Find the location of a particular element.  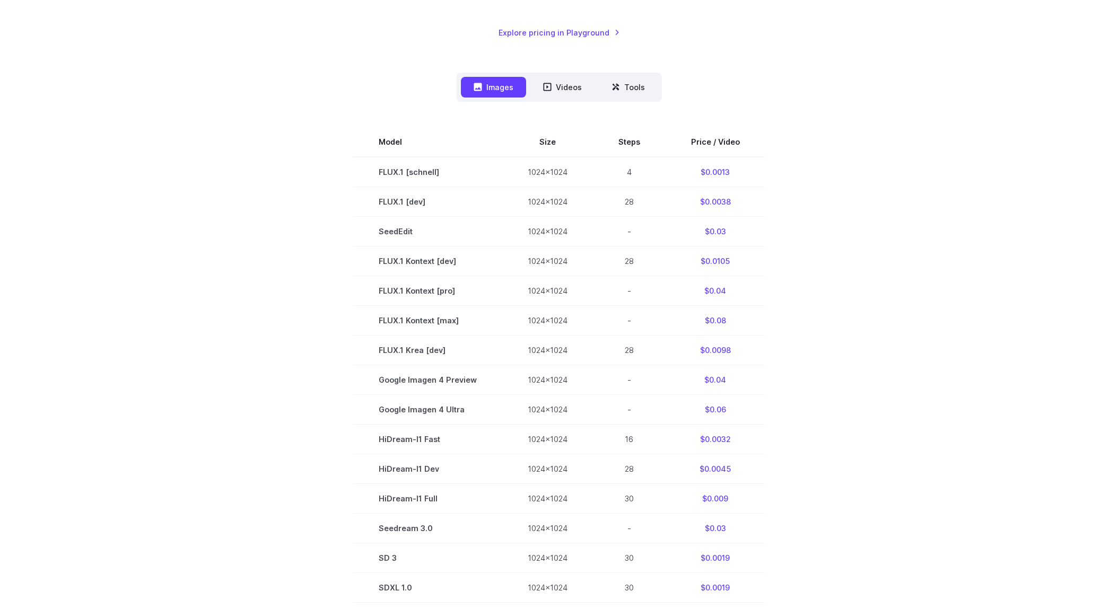

td: Google Imagen 4 Ultra is located at coordinates (427, 410).